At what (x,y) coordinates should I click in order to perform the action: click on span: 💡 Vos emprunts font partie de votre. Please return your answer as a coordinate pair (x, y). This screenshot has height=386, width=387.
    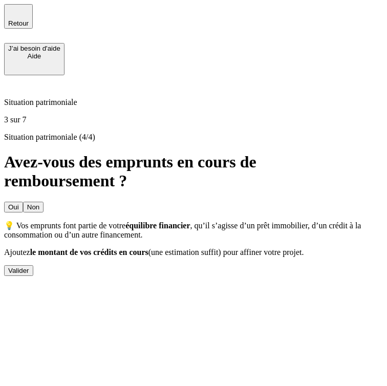
    Looking at the image, I should click on (65, 225).